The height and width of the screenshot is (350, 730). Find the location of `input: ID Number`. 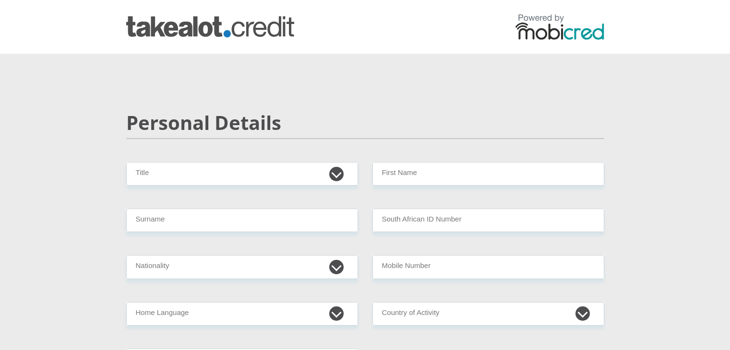

input: ID Number is located at coordinates (488, 220).